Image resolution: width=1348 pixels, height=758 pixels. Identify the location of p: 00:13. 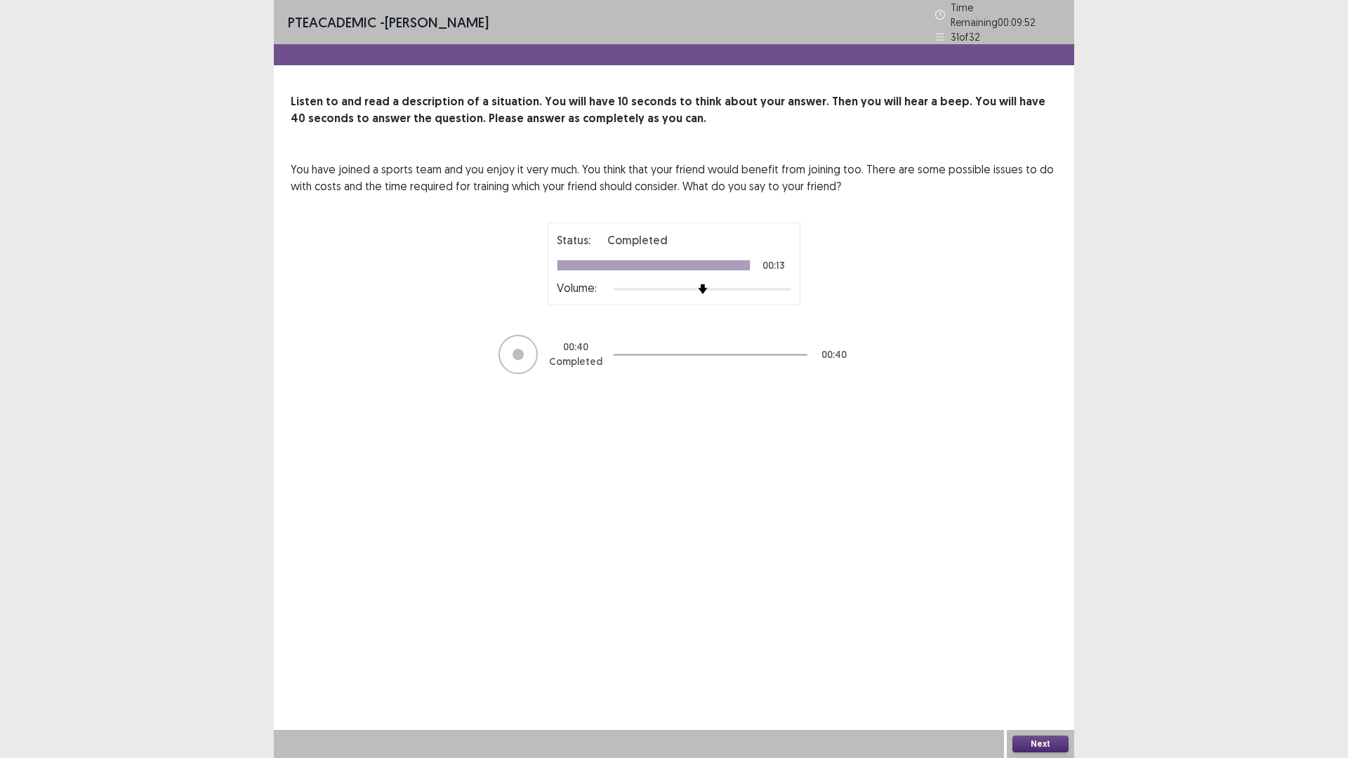
(774, 265).